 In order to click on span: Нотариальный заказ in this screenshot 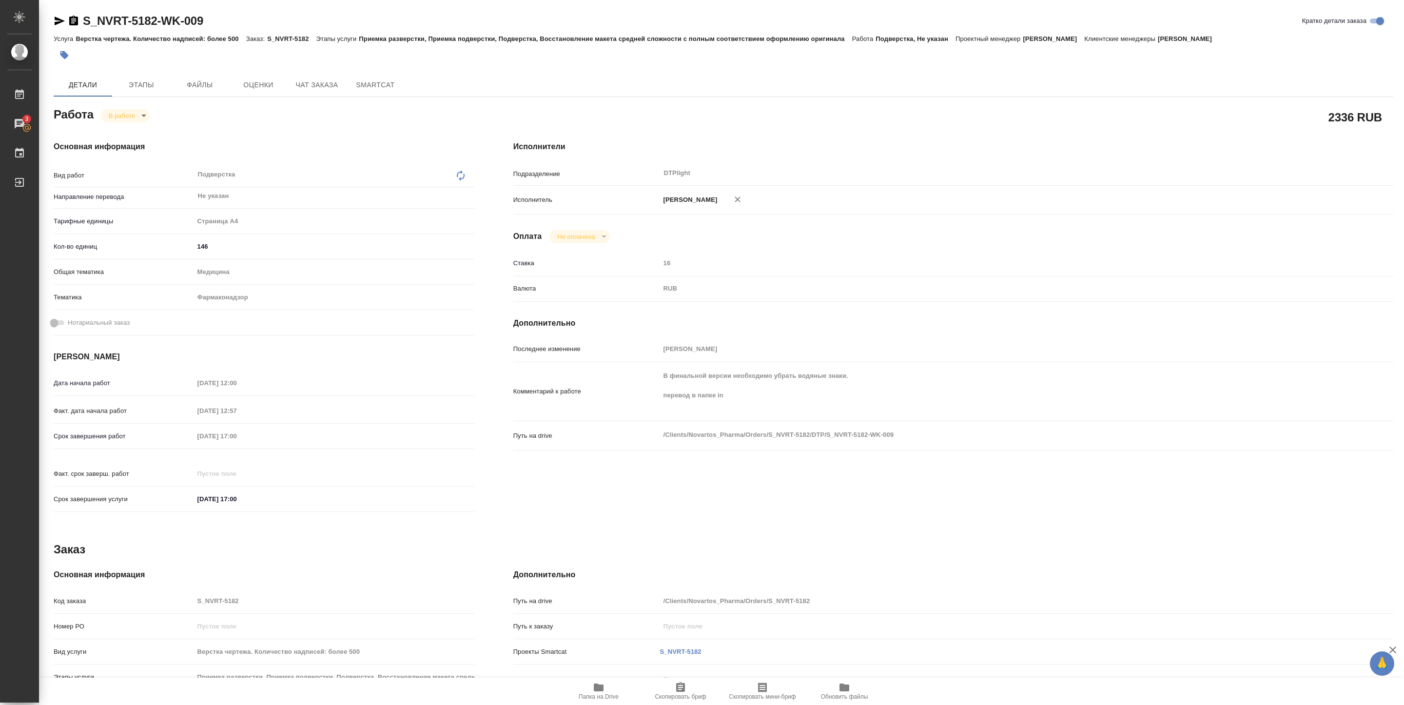, I will do `click(98, 323)`.